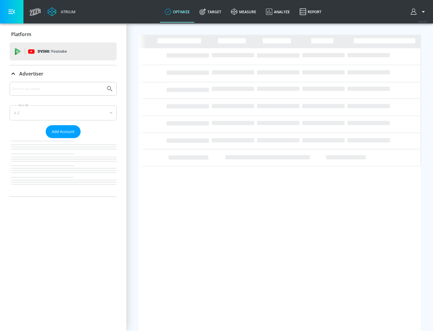 The width and height of the screenshot is (433, 331). I want to click on p: DV360:, so click(52, 51).